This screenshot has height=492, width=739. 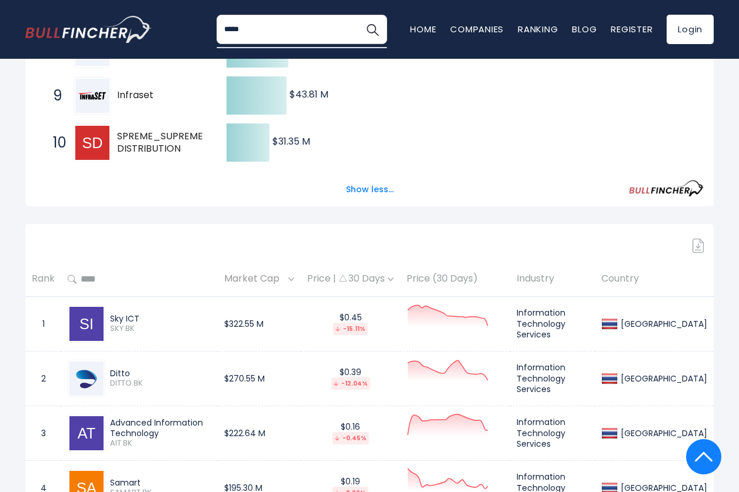 What do you see at coordinates (455, 279) in the screenshot?
I see `th: Price (30 Days)` at bounding box center [455, 279].